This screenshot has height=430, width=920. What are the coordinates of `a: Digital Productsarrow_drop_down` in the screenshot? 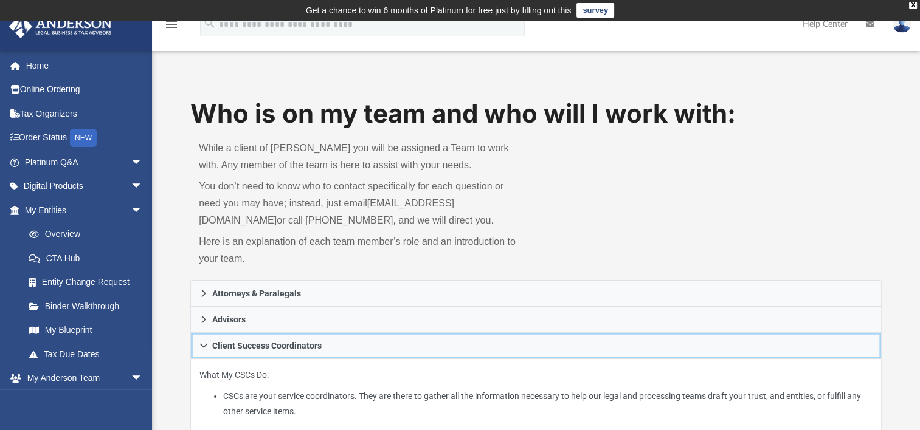 It's located at (85, 187).